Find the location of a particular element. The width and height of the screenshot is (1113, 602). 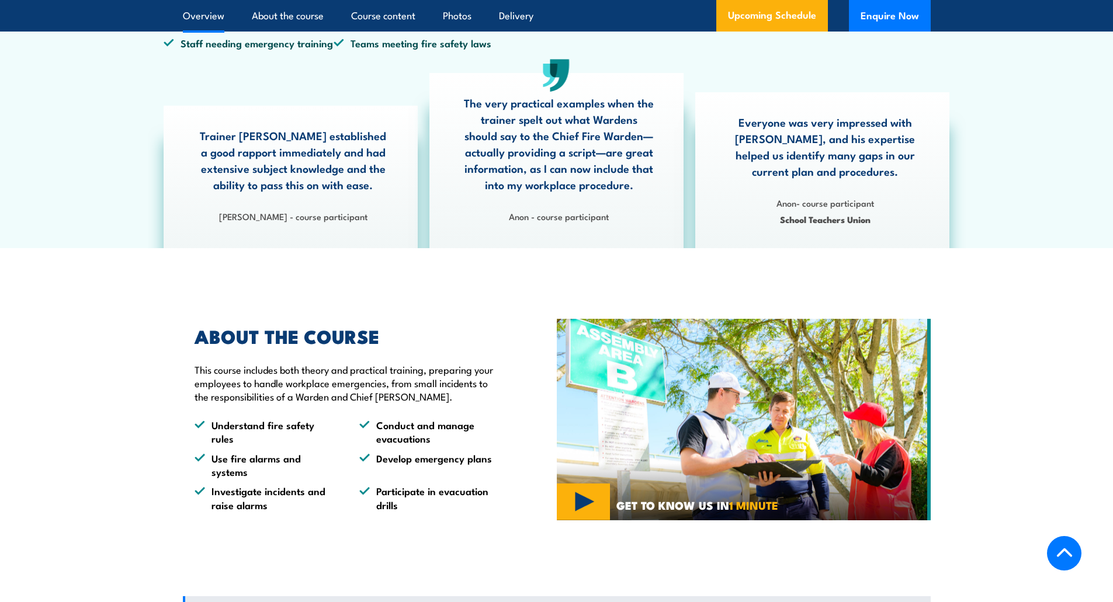

strong: 1 MINUTE is located at coordinates (753, 505).